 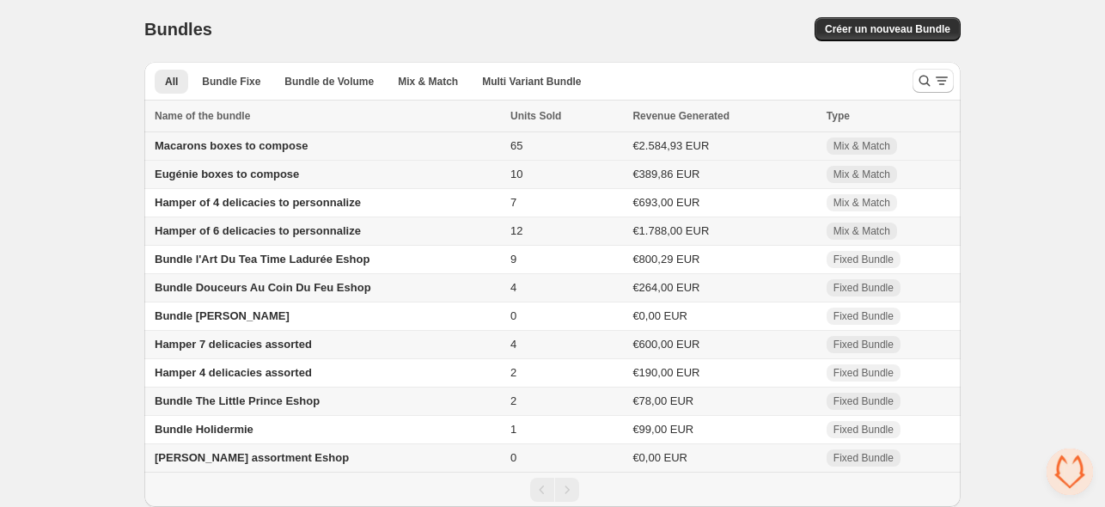 What do you see at coordinates (666, 259) in the screenshot?
I see `span: €800,29 EUR` at bounding box center [666, 259].